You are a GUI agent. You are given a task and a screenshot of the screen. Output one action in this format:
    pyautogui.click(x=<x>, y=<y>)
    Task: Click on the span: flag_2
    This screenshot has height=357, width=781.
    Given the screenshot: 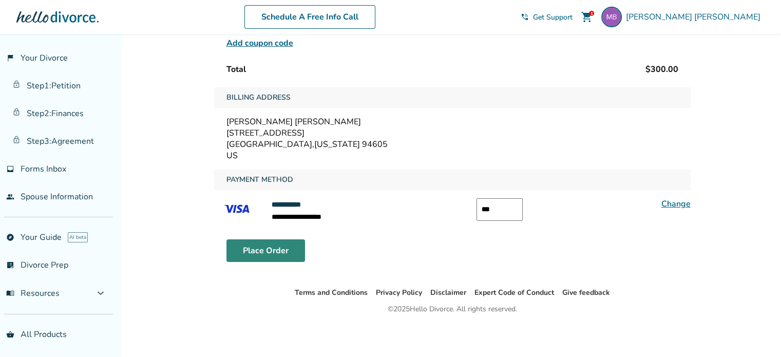 What is the action you would take?
    pyautogui.click(x=10, y=58)
    